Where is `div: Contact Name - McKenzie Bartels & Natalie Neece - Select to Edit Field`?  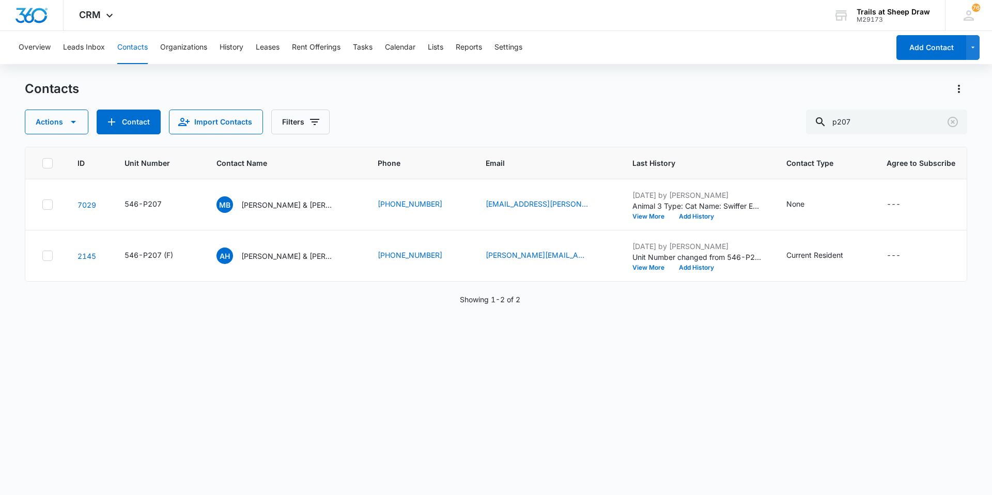
div: Contact Name - McKenzie Bartels & Natalie Neece - Select to Edit Field is located at coordinates (285, 205).